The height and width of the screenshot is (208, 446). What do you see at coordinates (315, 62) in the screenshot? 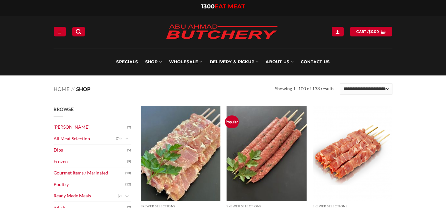
I see `a: Contact Us` at bounding box center [315, 62].